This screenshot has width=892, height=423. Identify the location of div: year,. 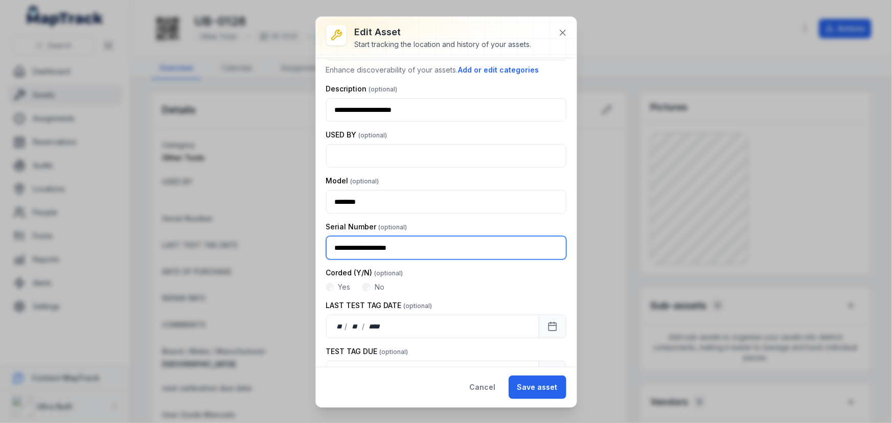
(375, 326).